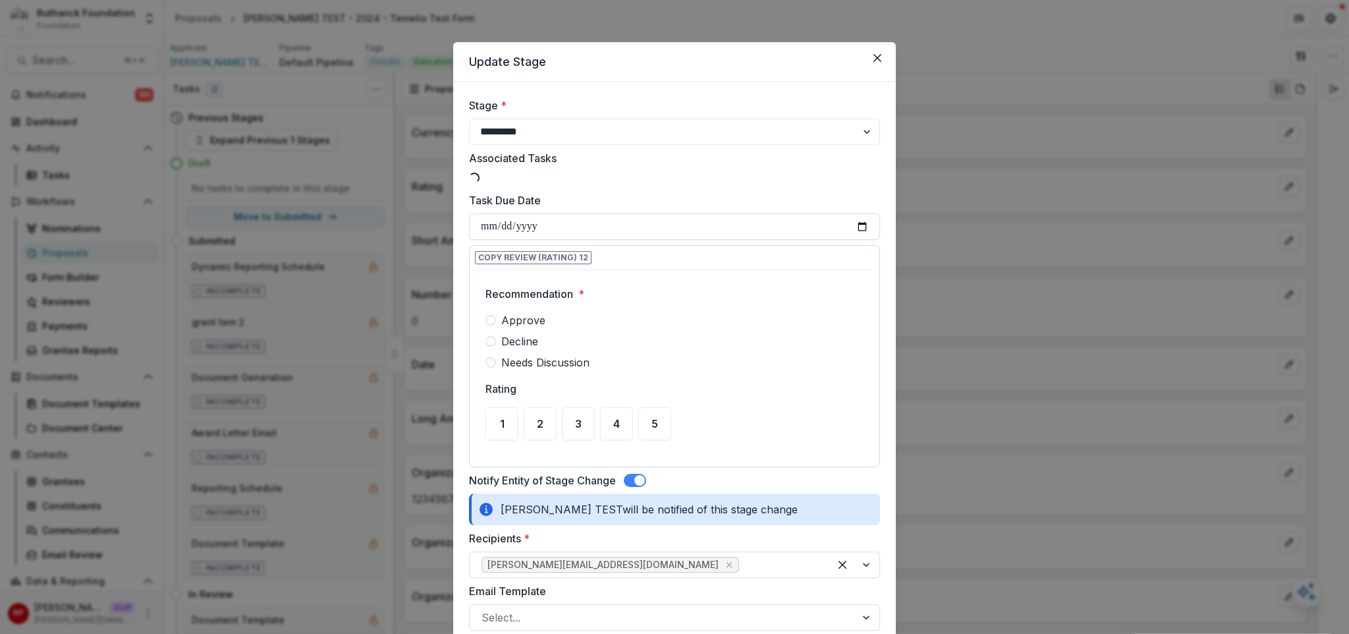 The width and height of the screenshot is (1349, 634). I want to click on span: copy review (RATING) 12, so click(533, 258).